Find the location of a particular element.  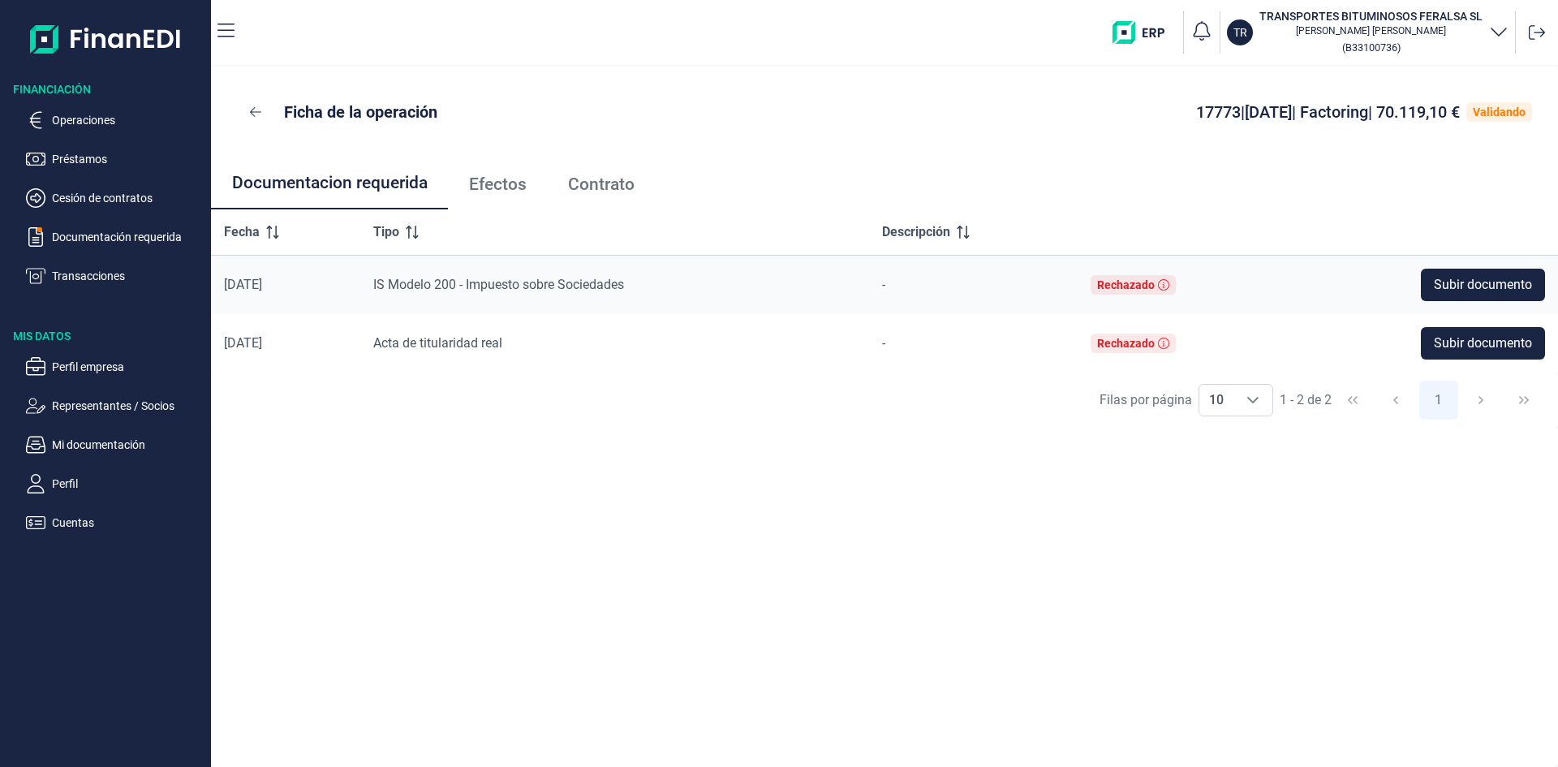

button: Mi documentación is located at coordinates (115, 445).